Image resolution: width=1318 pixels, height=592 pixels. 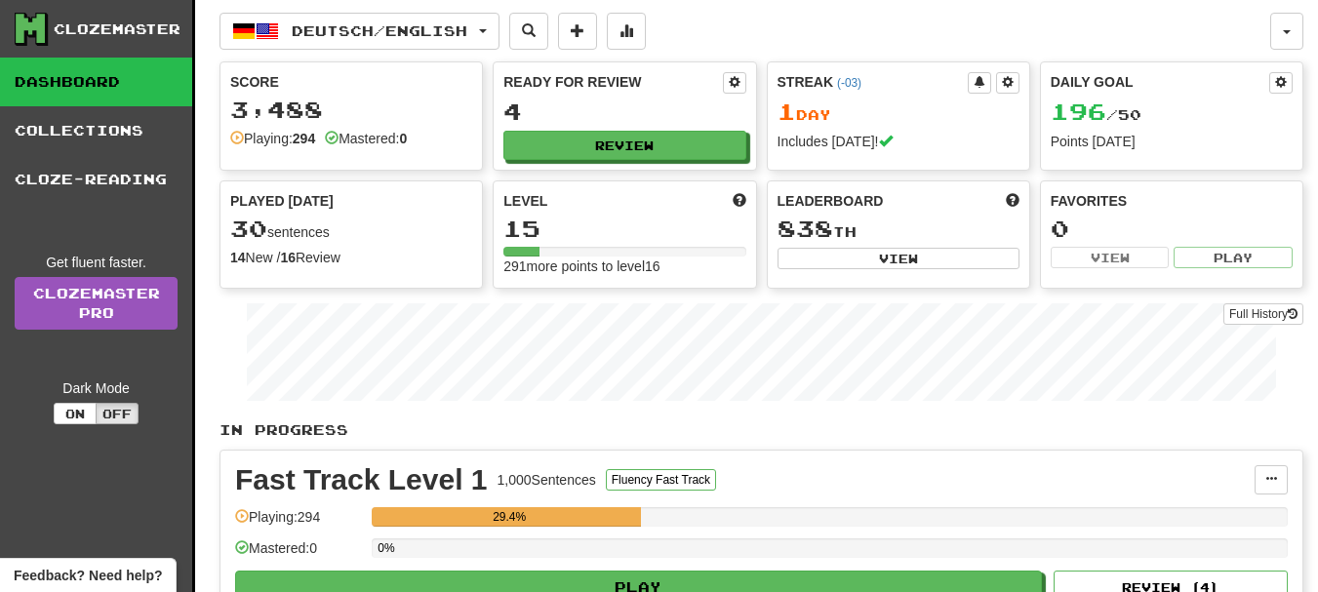 What do you see at coordinates (787, 111) in the screenshot?
I see `span: 1` at bounding box center [787, 111].